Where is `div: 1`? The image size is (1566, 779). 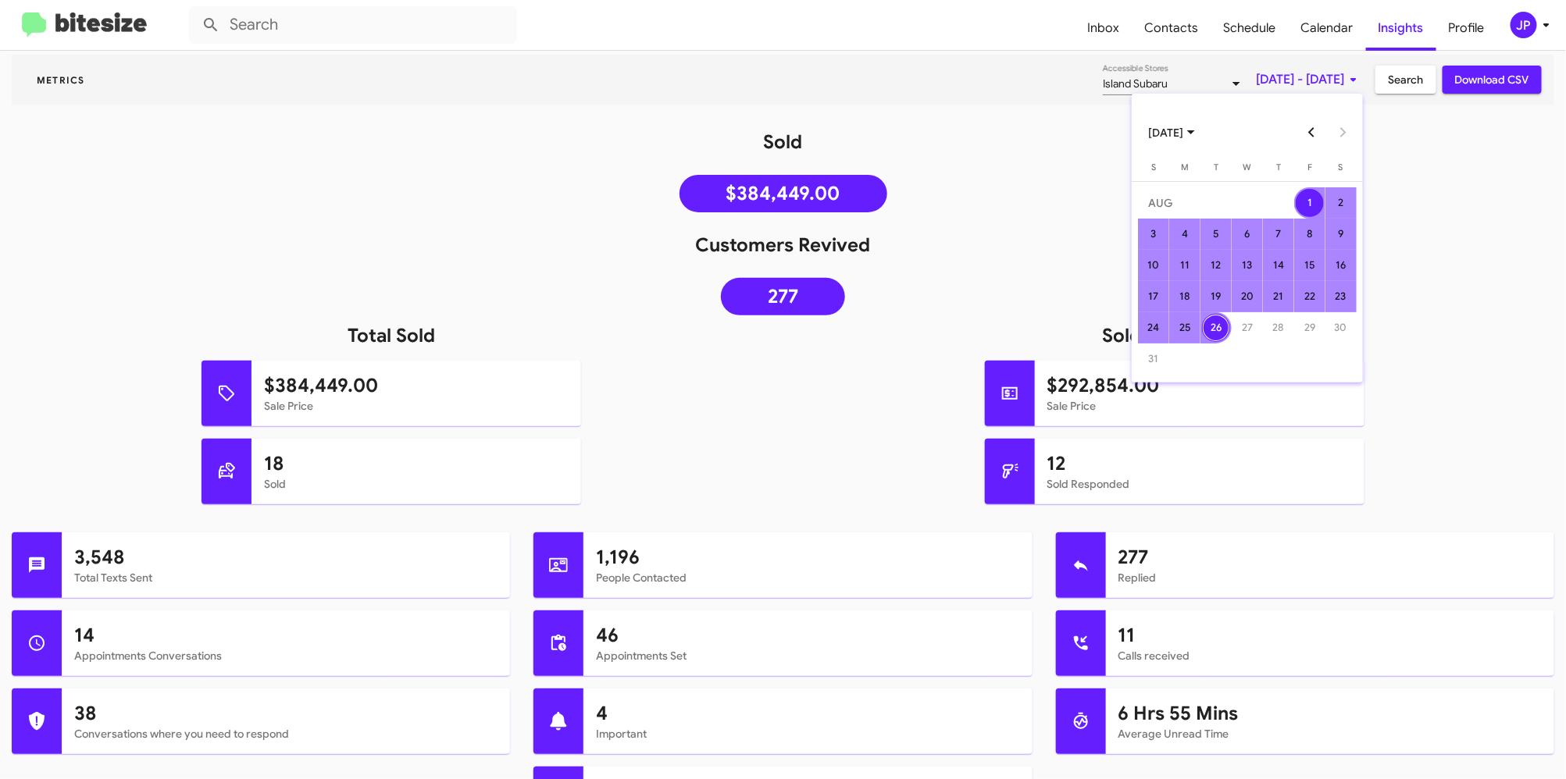 div: 1 is located at coordinates (1310, 203).